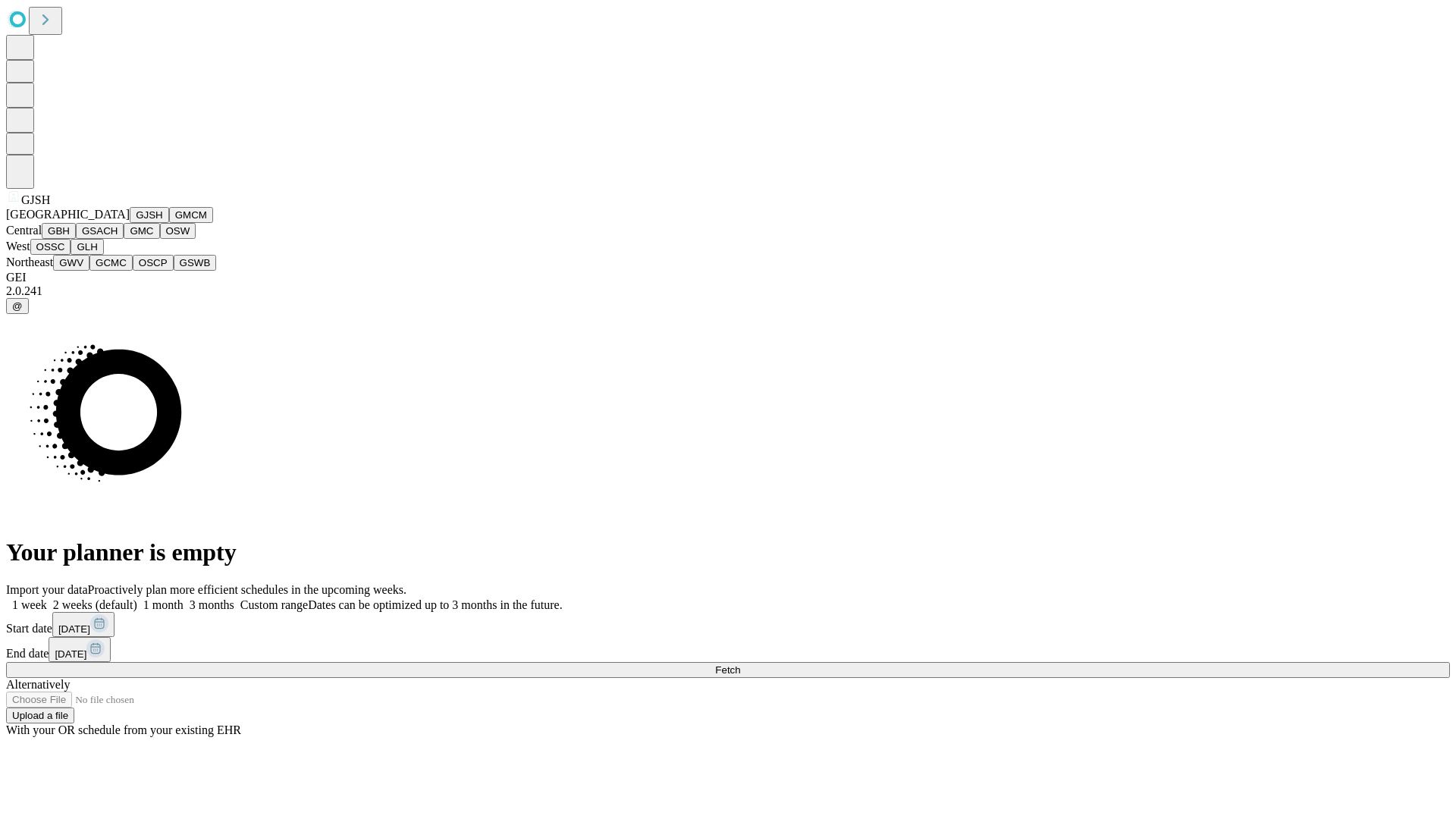  Describe the element at coordinates (111, 263) in the screenshot. I see `button: GCMC` at that location.